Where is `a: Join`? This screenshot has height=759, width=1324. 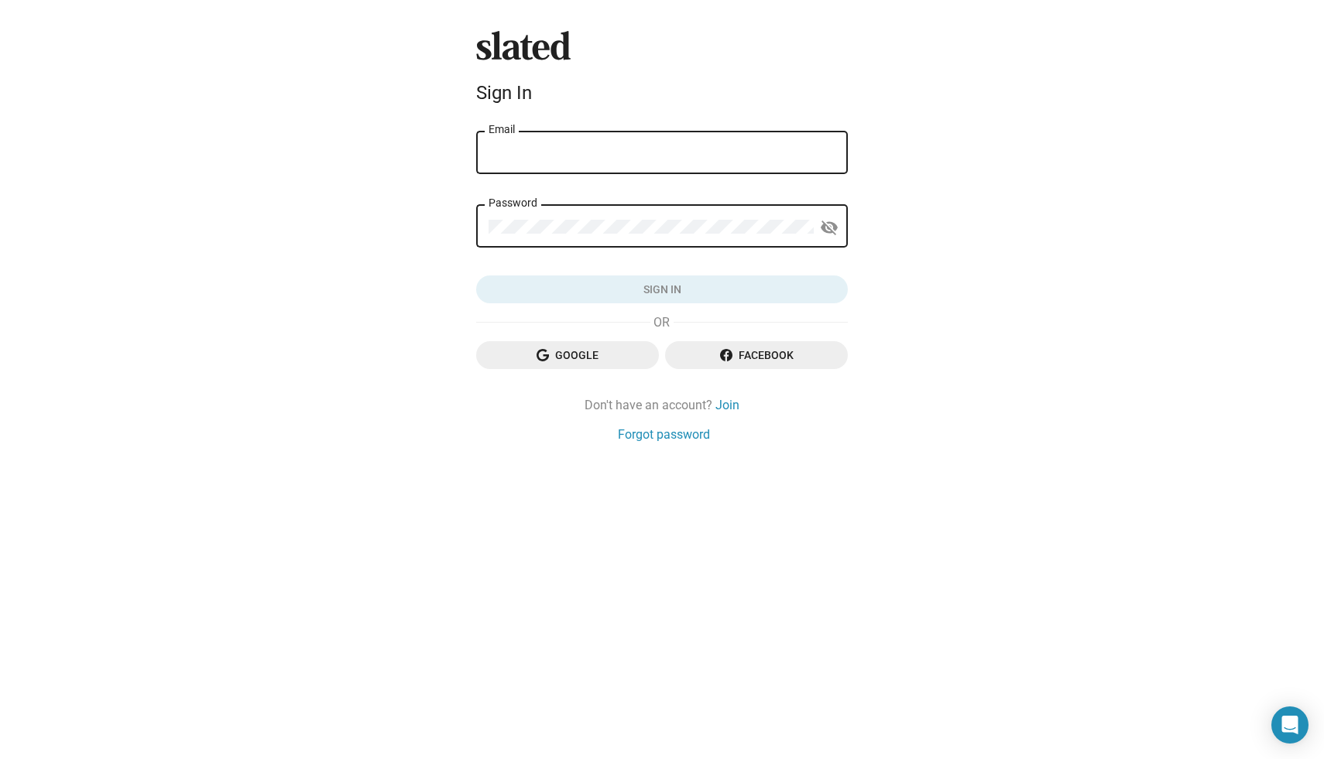 a: Join is located at coordinates (727, 405).